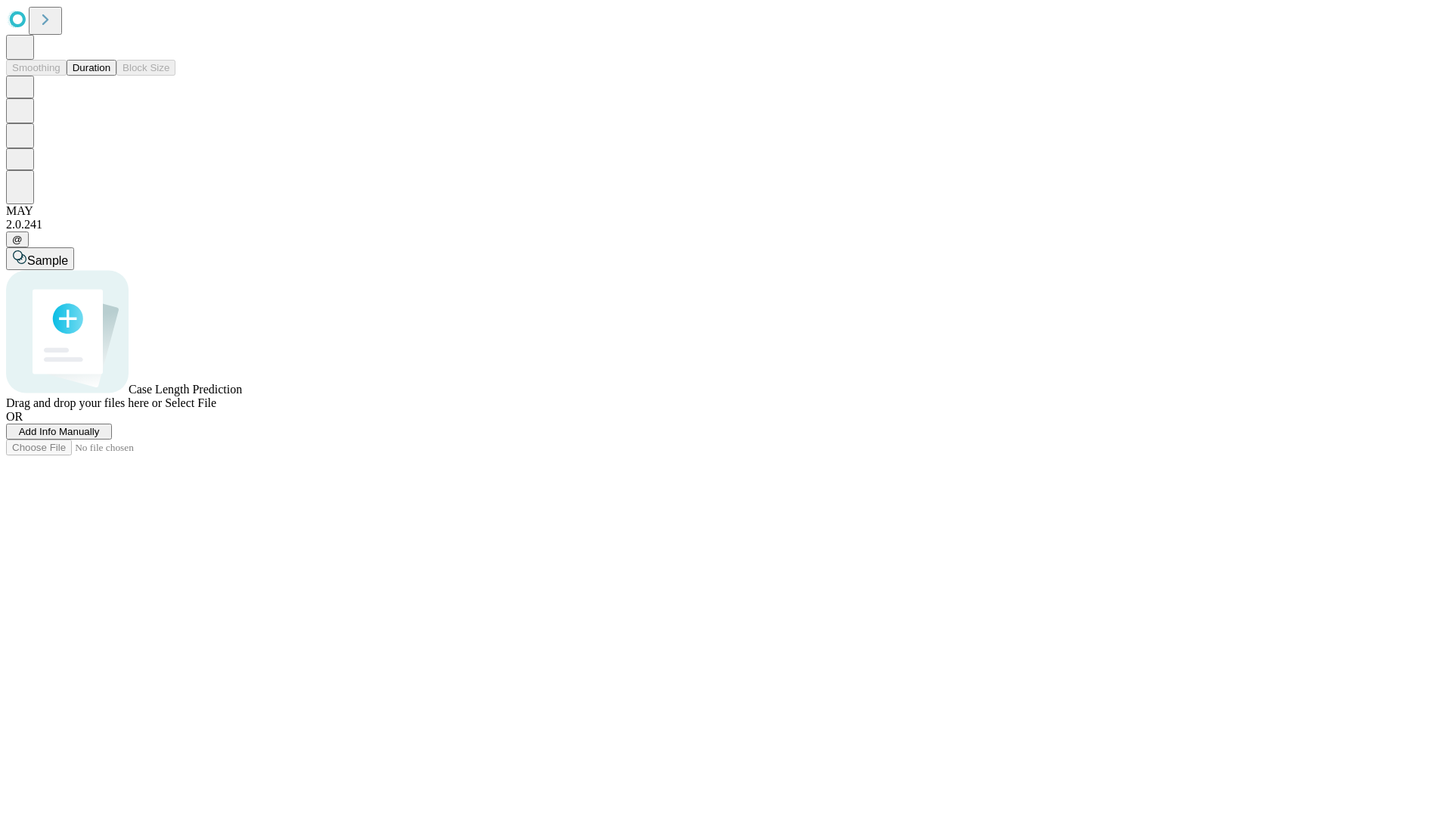 The height and width of the screenshot is (817, 1452). What do you see at coordinates (84, 402) in the screenshot?
I see `span: Drag and drop your files here or` at bounding box center [84, 402].